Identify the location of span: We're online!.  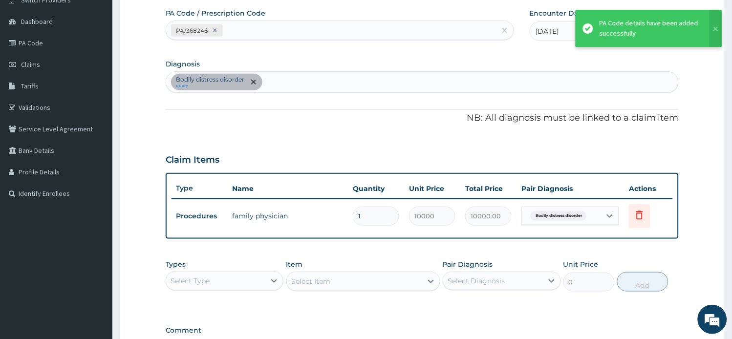
(96, 155).